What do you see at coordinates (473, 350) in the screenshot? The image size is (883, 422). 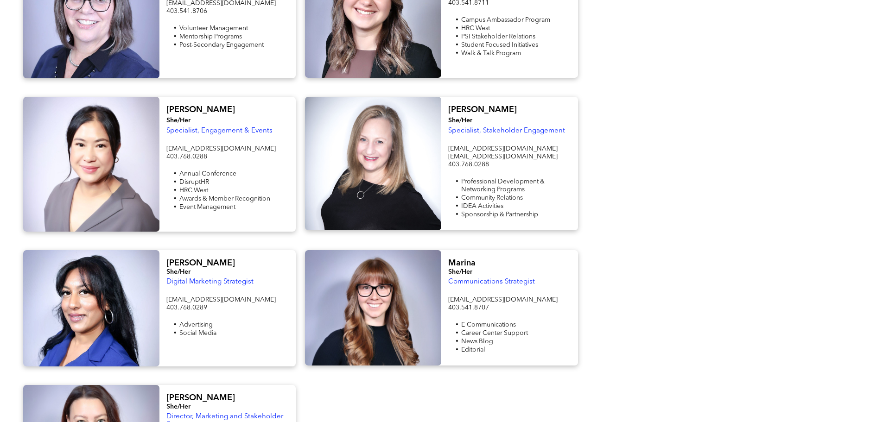 I see `span: Editorial` at bounding box center [473, 350].